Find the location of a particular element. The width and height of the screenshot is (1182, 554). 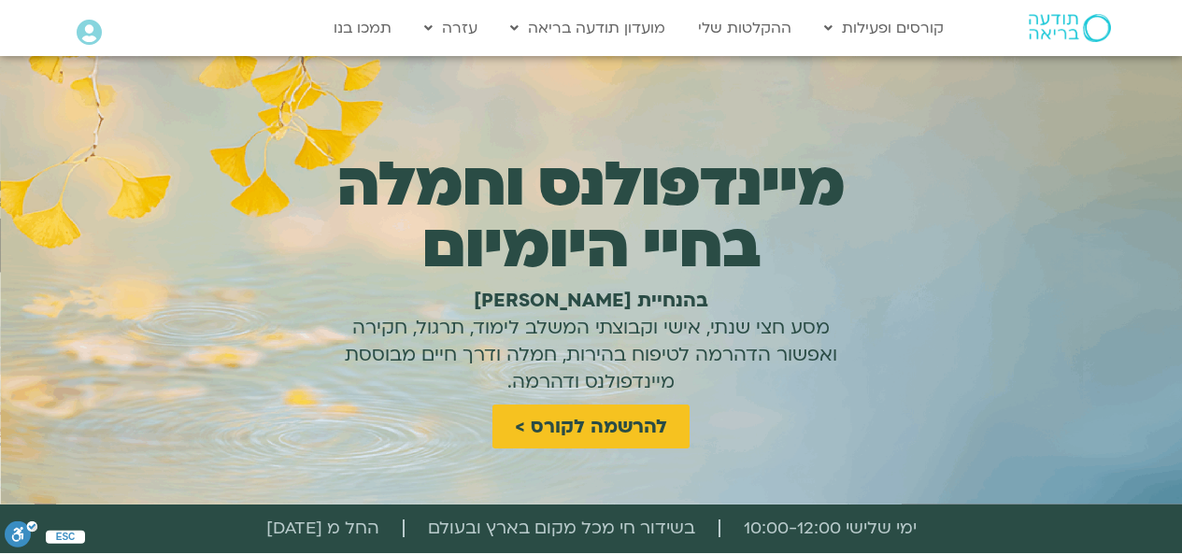

h1: מסע חצי שנתי, אישי וקבוצתי המשלב לימוד, תרגול, חקירה ואפשור הדהרמה לטיפוח בהירות, חמלה ודרך חיים ... is located at coordinates (591, 341).